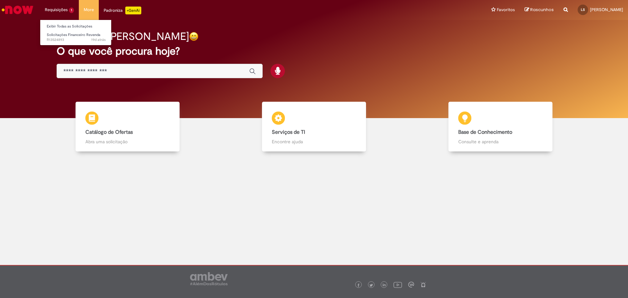 Image resolution: width=628 pixels, height=298 pixels. What do you see at coordinates (500, 127) in the screenshot?
I see `a: Base de Conhecimento Consulte e aprenda` at bounding box center [500, 127].